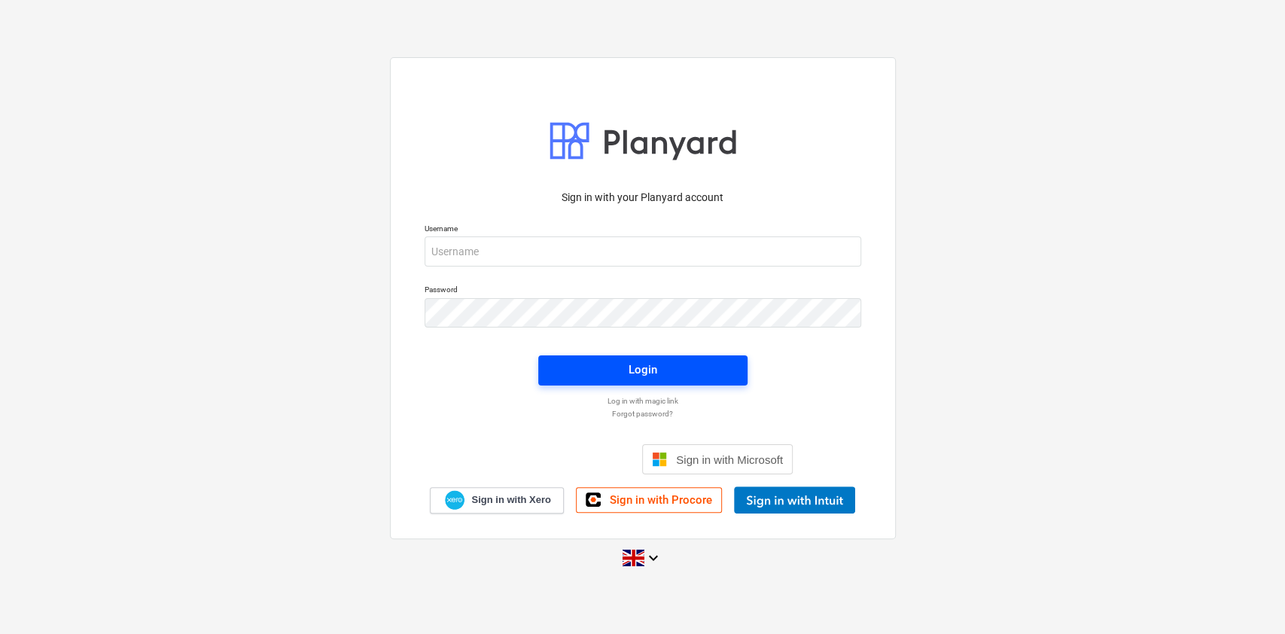 The width and height of the screenshot is (1285, 634). I want to click on p: Sign in with your Planyard account, so click(643, 197).